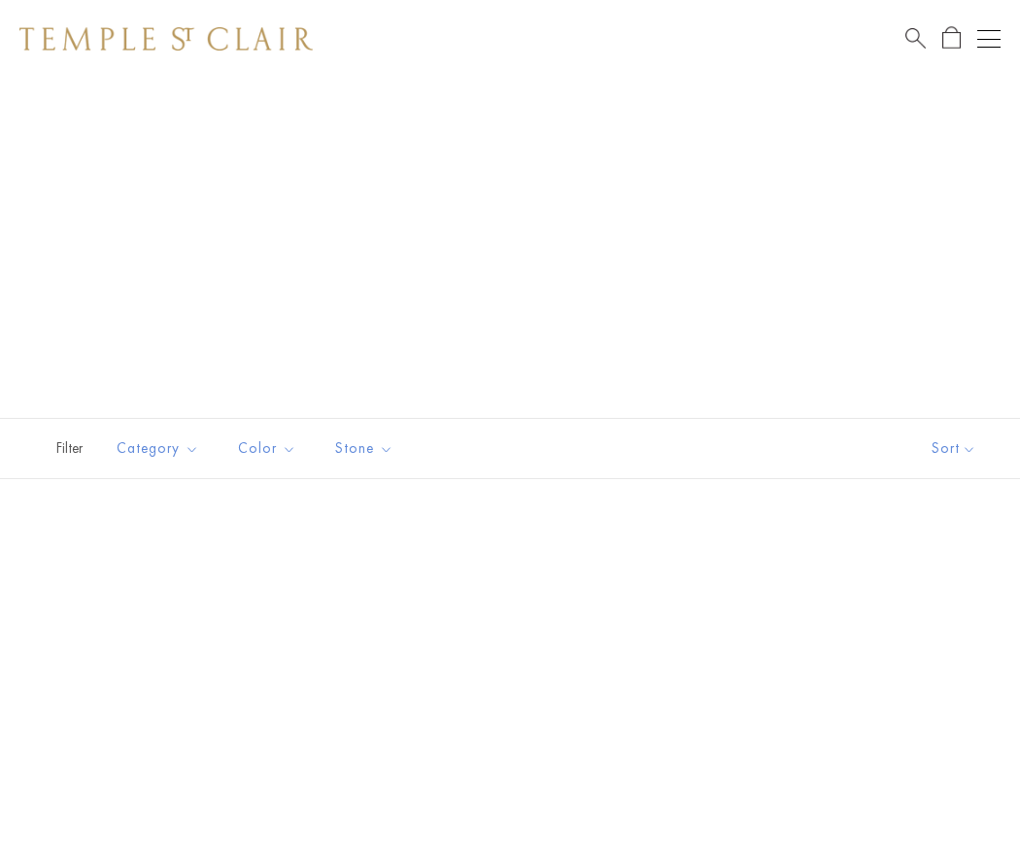 The width and height of the screenshot is (1020, 863). Describe the element at coordinates (915, 38) in the screenshot. I see `a: Search` at that location.